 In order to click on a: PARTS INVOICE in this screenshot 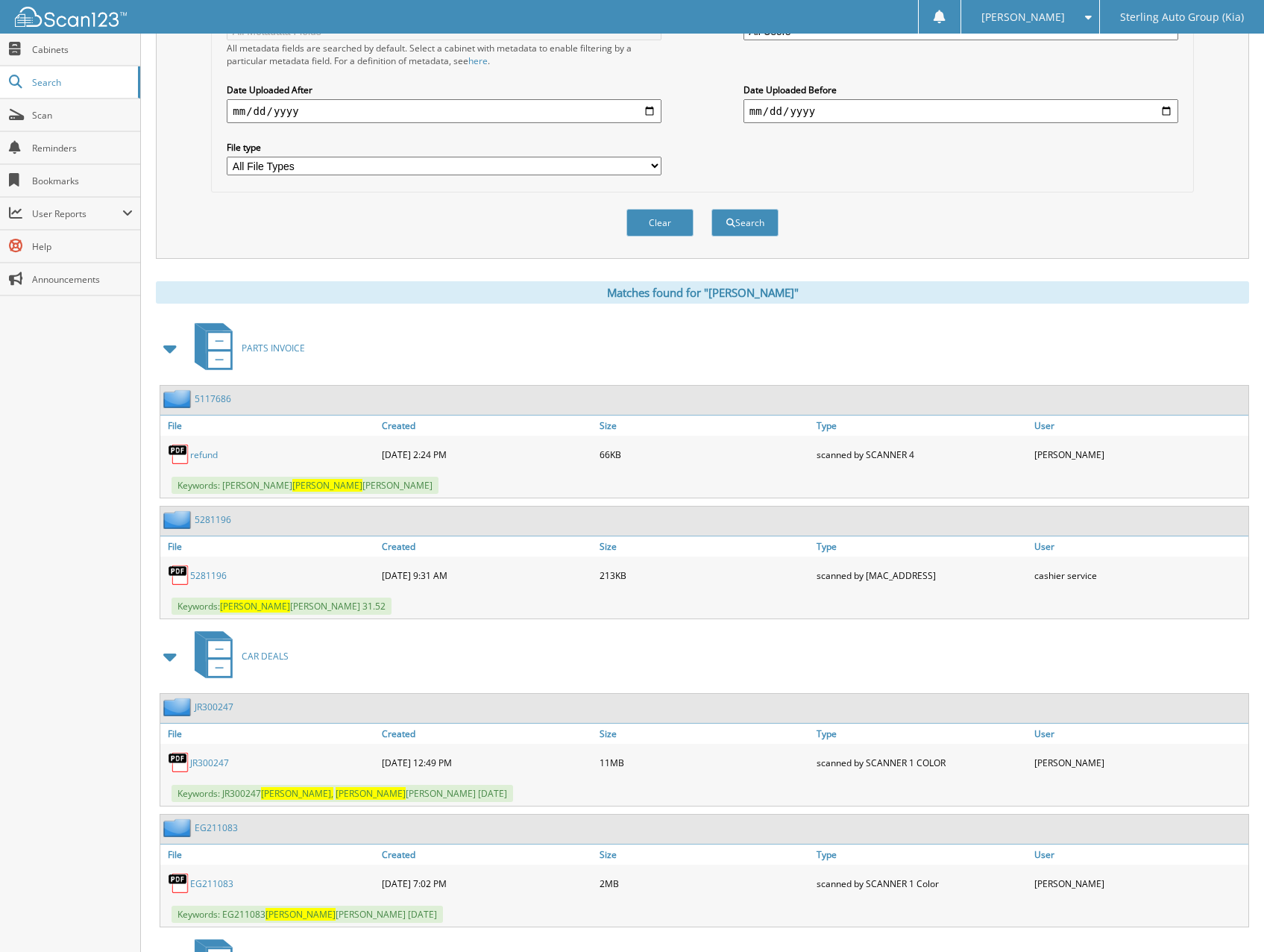, I will do `click(245, 347)`.